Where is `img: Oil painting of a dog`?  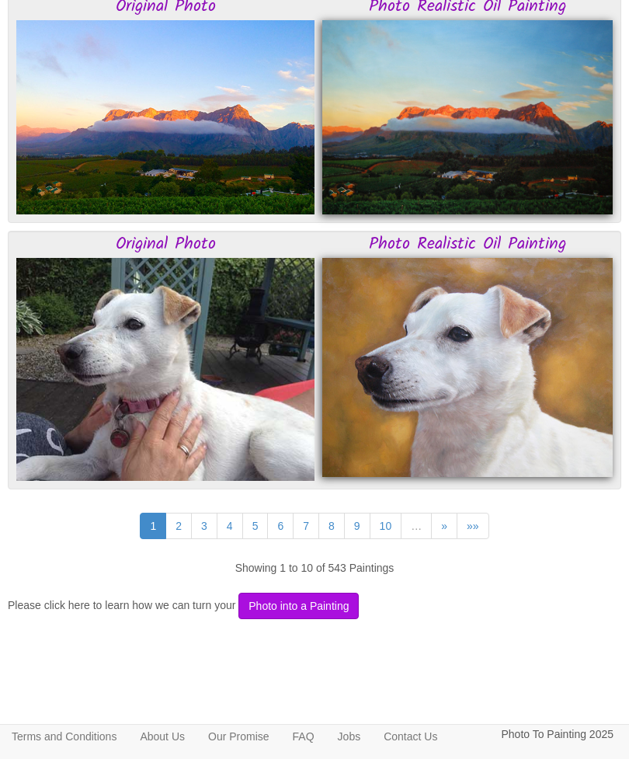
img: Oil painting of a dog is located at coordinates (468, 367).